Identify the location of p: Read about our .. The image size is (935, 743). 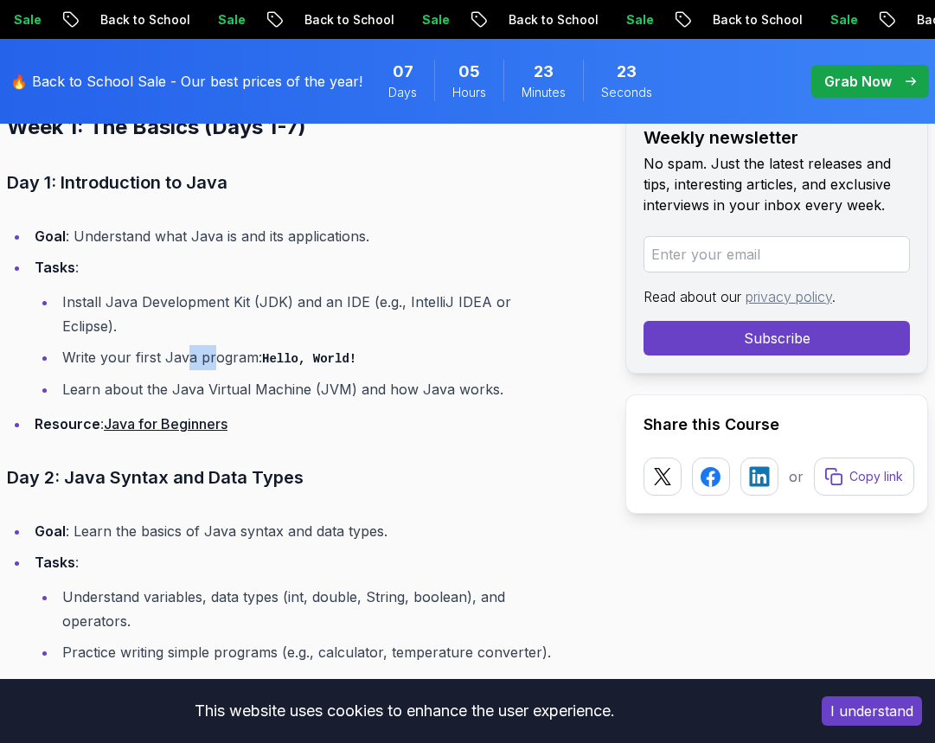
(776, 297).